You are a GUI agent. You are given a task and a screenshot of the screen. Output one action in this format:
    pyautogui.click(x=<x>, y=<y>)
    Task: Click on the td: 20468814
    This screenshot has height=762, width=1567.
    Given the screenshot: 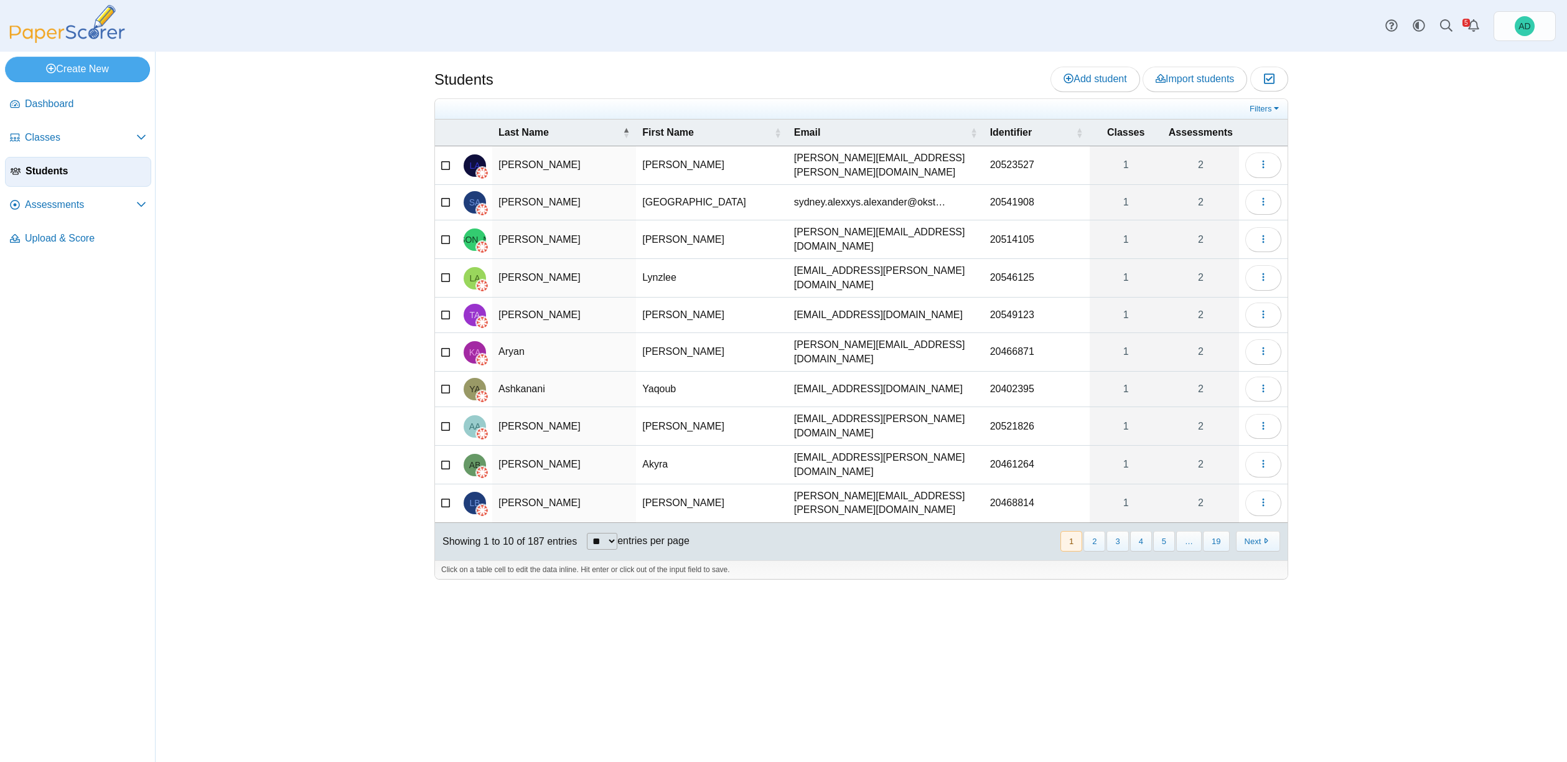 What is the action you would take?
    pyautogui.click(x=1037, y=503)
    